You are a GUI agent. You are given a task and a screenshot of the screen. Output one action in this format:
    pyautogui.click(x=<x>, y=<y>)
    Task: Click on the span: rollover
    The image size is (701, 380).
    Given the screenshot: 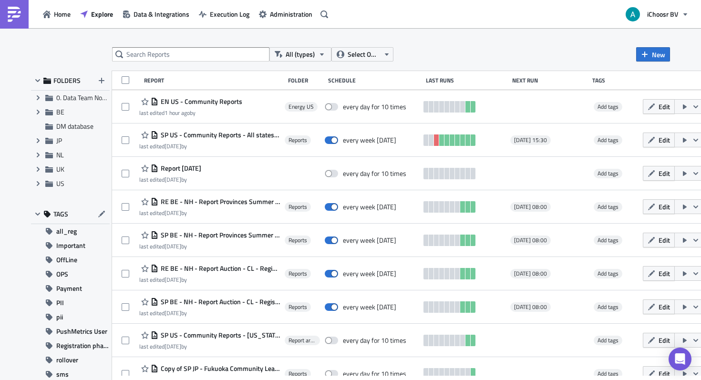 What is the action you would take?
    pyautogui.click(x=67, y=360)
    